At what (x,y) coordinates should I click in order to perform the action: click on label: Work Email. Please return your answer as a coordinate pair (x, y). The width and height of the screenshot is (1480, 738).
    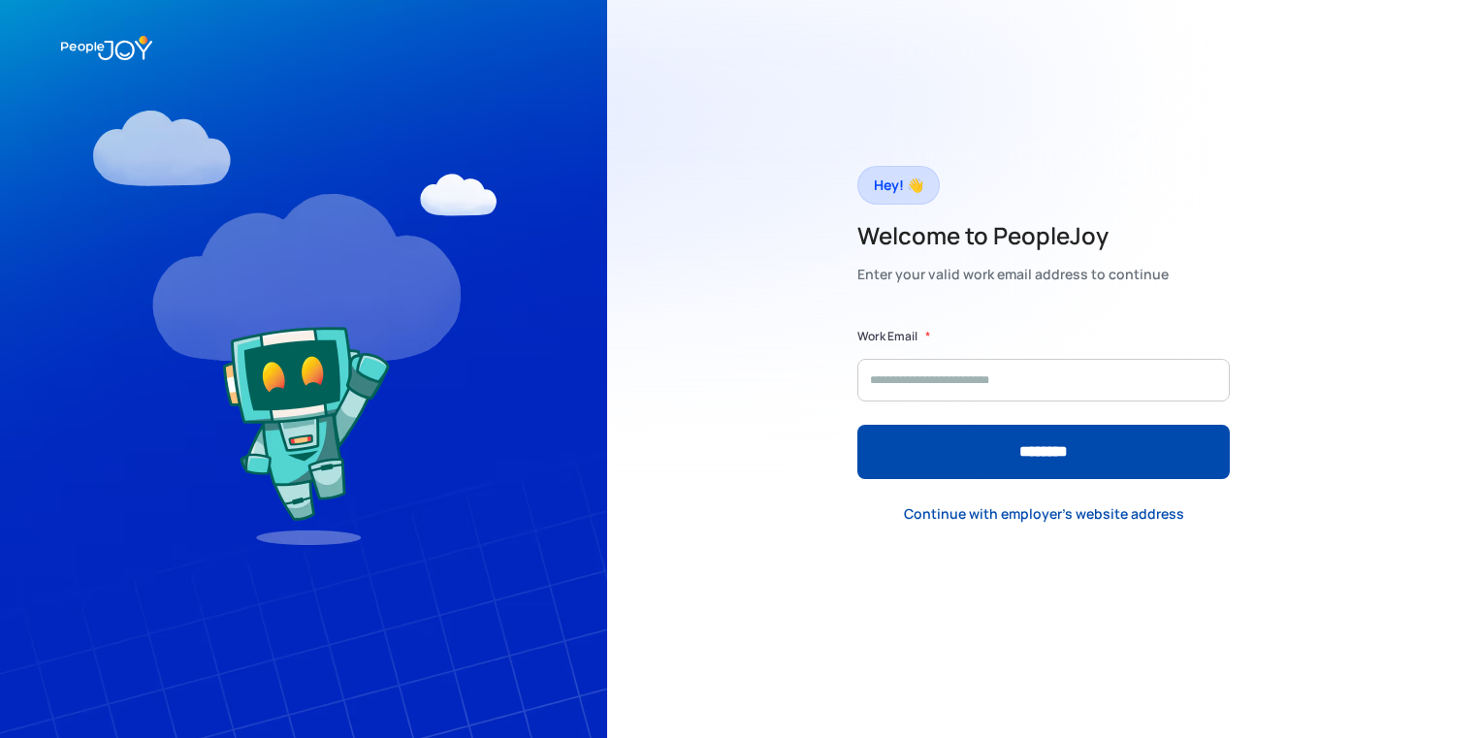
    Looking at the image, I should click on (887, 337).